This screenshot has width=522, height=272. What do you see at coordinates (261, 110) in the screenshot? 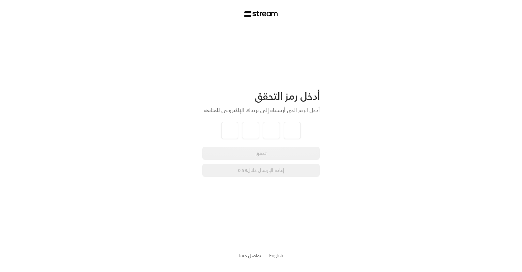
I see `div: أدخل الرمز الذي أرسلناه إلى بريدك الإلكتروني للمتابعة` at bounding box center [261, 110].